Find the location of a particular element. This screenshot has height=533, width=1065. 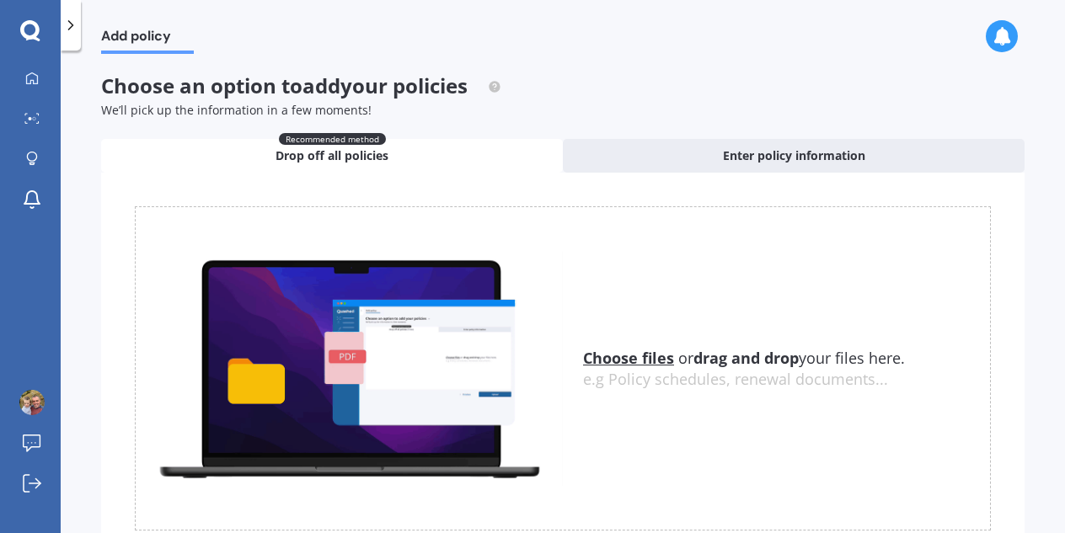

span: We’ll pick up the information in a few moments! is located at coordinates (236, 110).